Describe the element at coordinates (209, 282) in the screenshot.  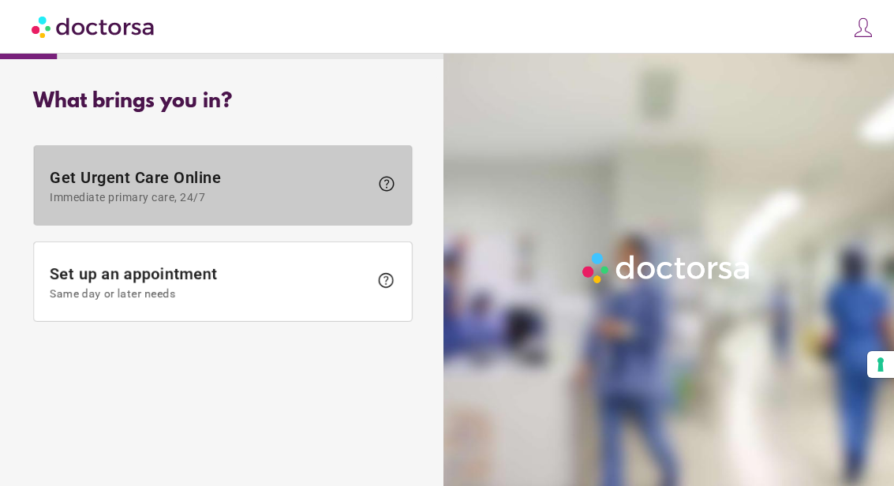
I see `span: Set up an appointment` at that location.